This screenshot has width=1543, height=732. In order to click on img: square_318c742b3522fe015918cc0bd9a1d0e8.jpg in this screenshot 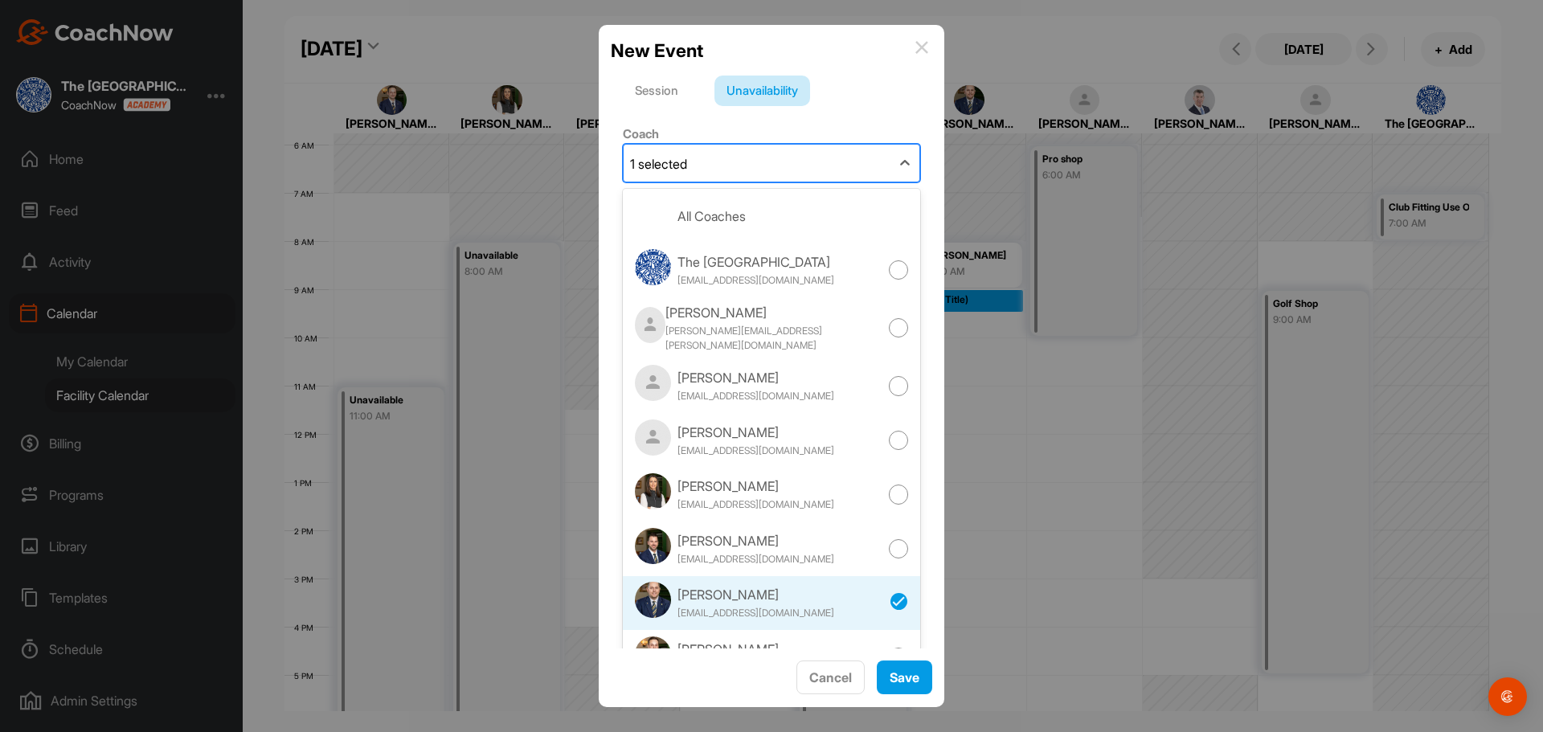, I will do `click(652, 491)`.